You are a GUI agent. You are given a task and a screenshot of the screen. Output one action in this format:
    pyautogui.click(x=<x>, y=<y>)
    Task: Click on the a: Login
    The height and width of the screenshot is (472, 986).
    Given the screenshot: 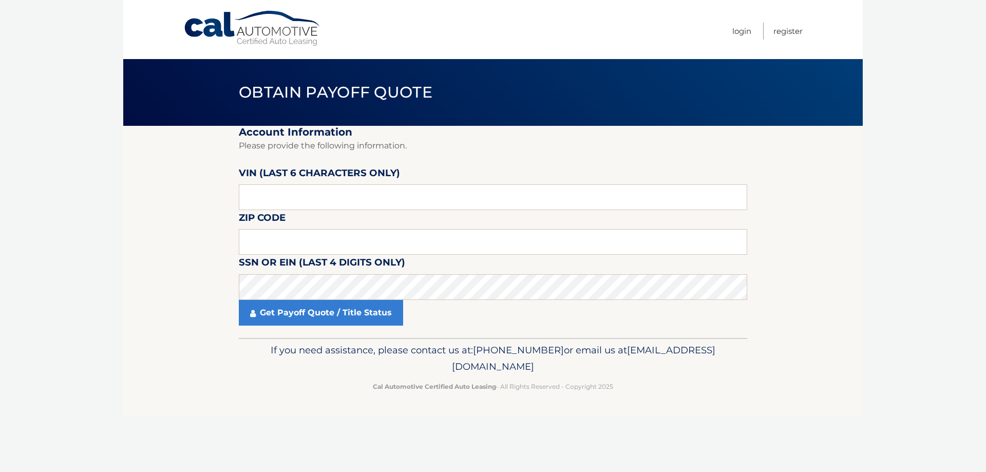 What is the action you would take?
    pyautogui.click(x=741, y=31)
    